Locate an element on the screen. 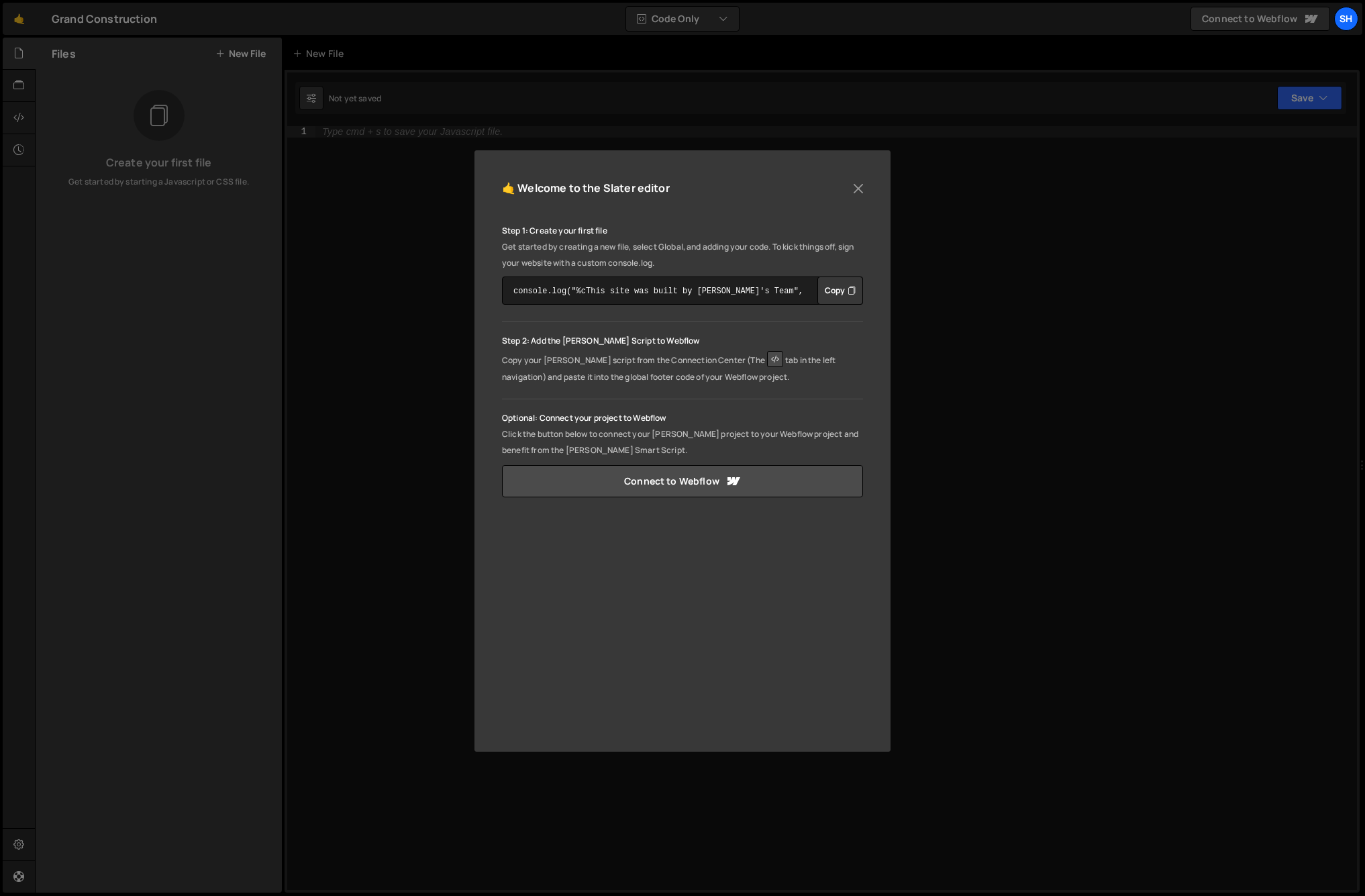 This screenshot has height=896, width=1365. button: Copy is located at coordinates (841, 290).